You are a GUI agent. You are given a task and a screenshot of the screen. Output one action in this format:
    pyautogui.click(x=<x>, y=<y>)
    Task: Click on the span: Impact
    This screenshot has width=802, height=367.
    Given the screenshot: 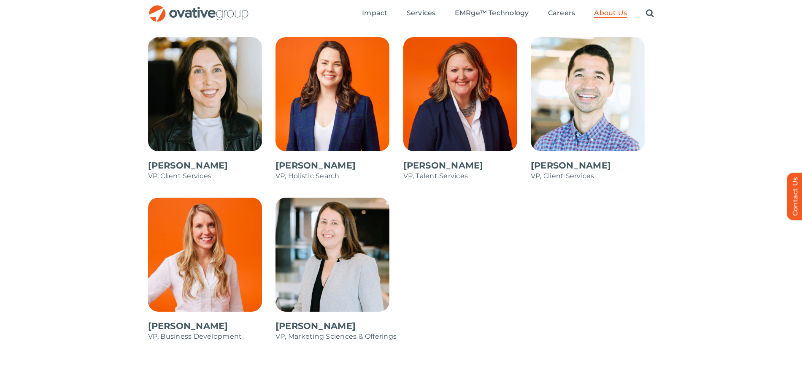 What is the action you would take?
    pyautogui.click(x=375, y=13)
    